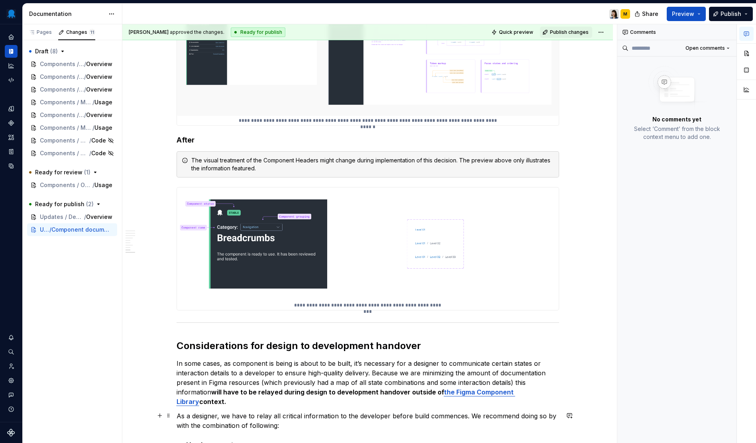  I want to click on span: Updates / Decision Log, so click(62, 217).